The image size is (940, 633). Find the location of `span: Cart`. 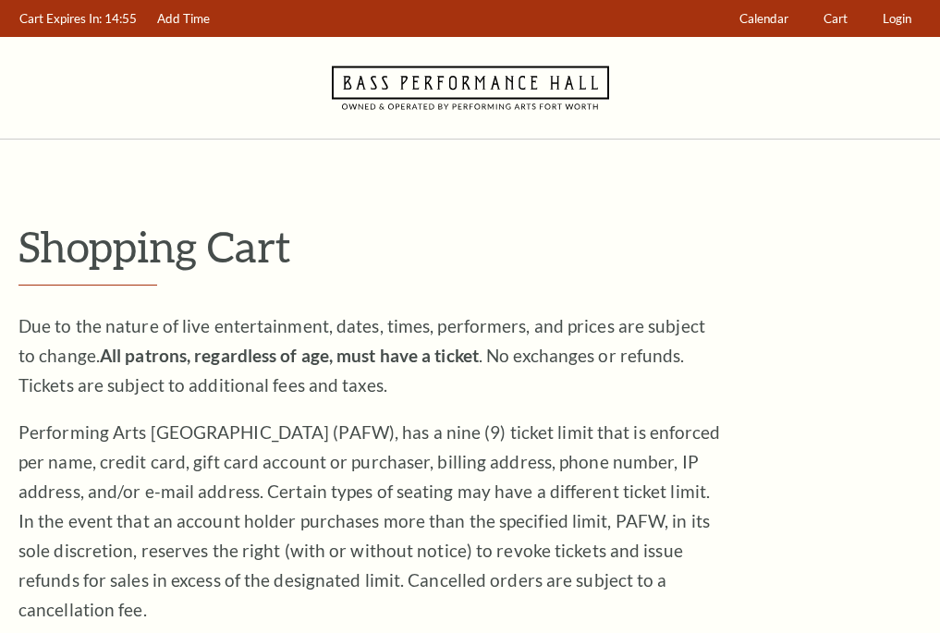

span: Cart is located at coordinates (835, 18).